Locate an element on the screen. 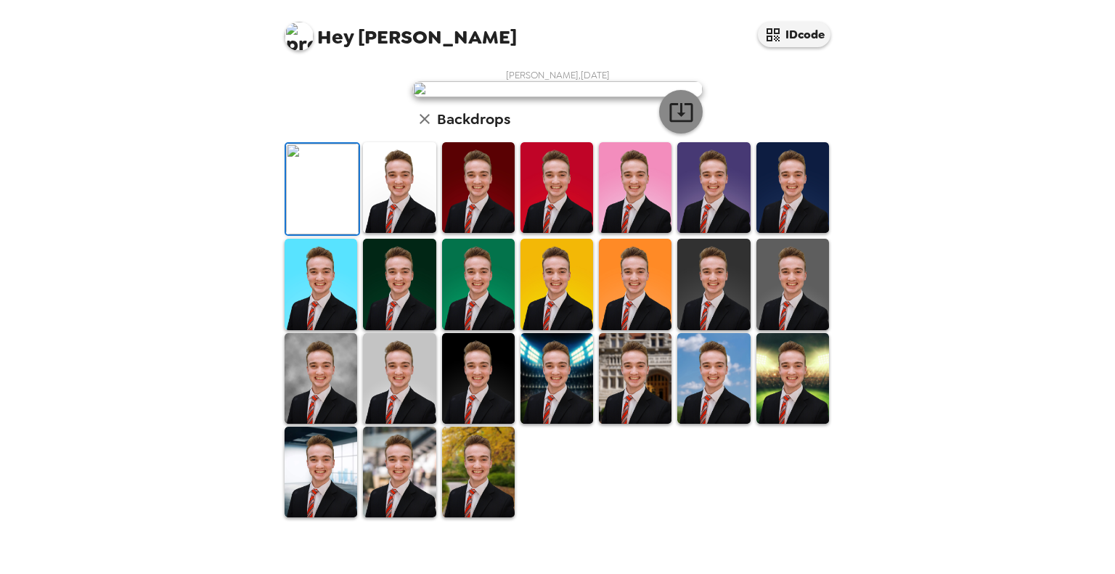 The width and height of the screenshot is (1115, 574). span: Hey is located at coordinates (335, 37).